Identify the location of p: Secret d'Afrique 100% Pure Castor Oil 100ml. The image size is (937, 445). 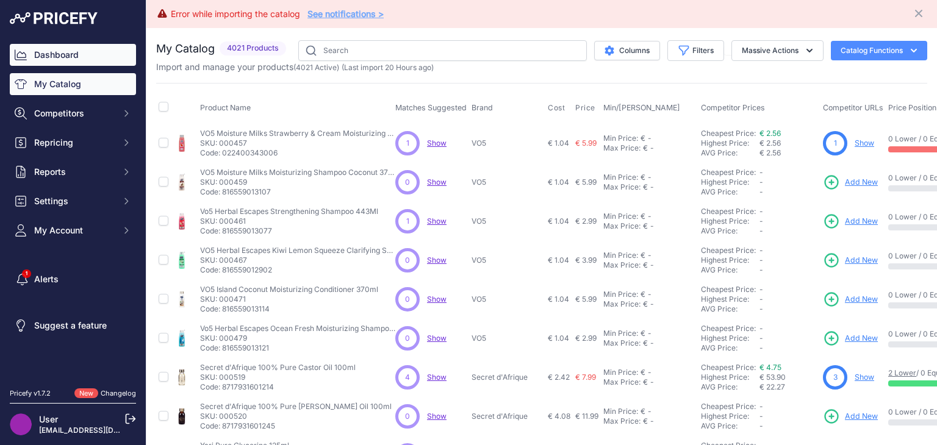
(278, 368).